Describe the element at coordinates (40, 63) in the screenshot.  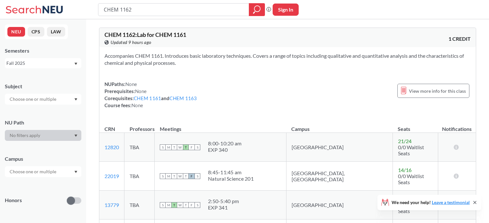
I see `div: Fall 2025` at that location.